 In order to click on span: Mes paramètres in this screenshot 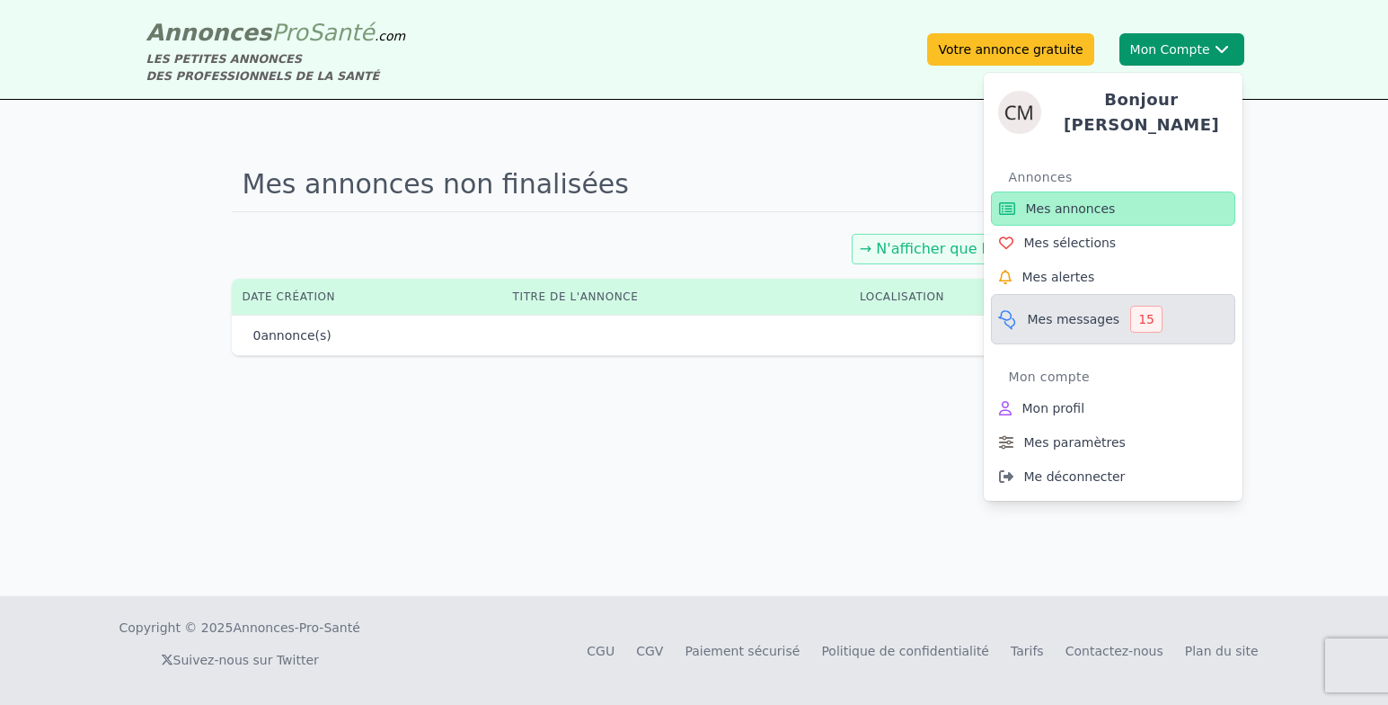, I will do `click(1075, 442)`.